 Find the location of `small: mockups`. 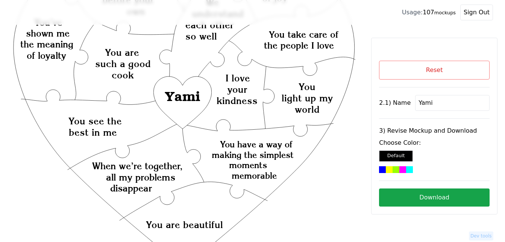

small: mockups is located at coordinates (445, 12).